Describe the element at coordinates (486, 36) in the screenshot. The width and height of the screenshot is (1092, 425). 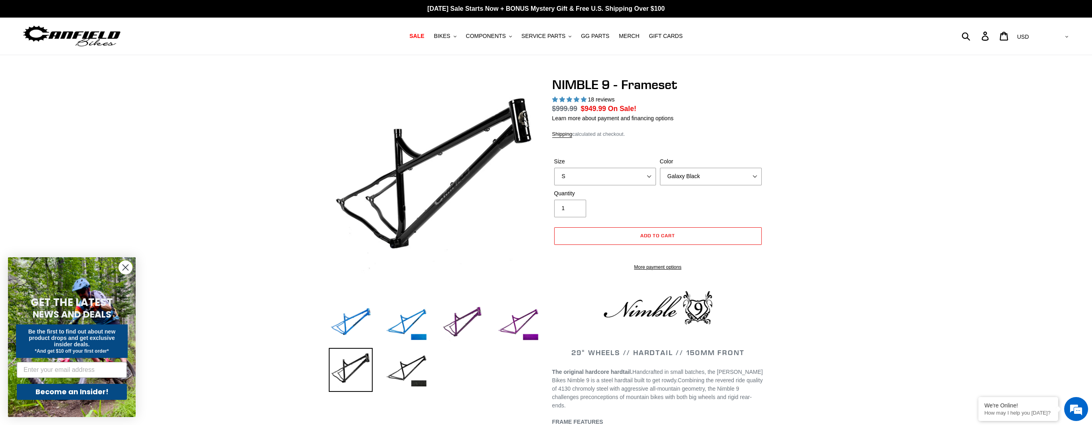
I see `span: COMPONENTS` at that location.